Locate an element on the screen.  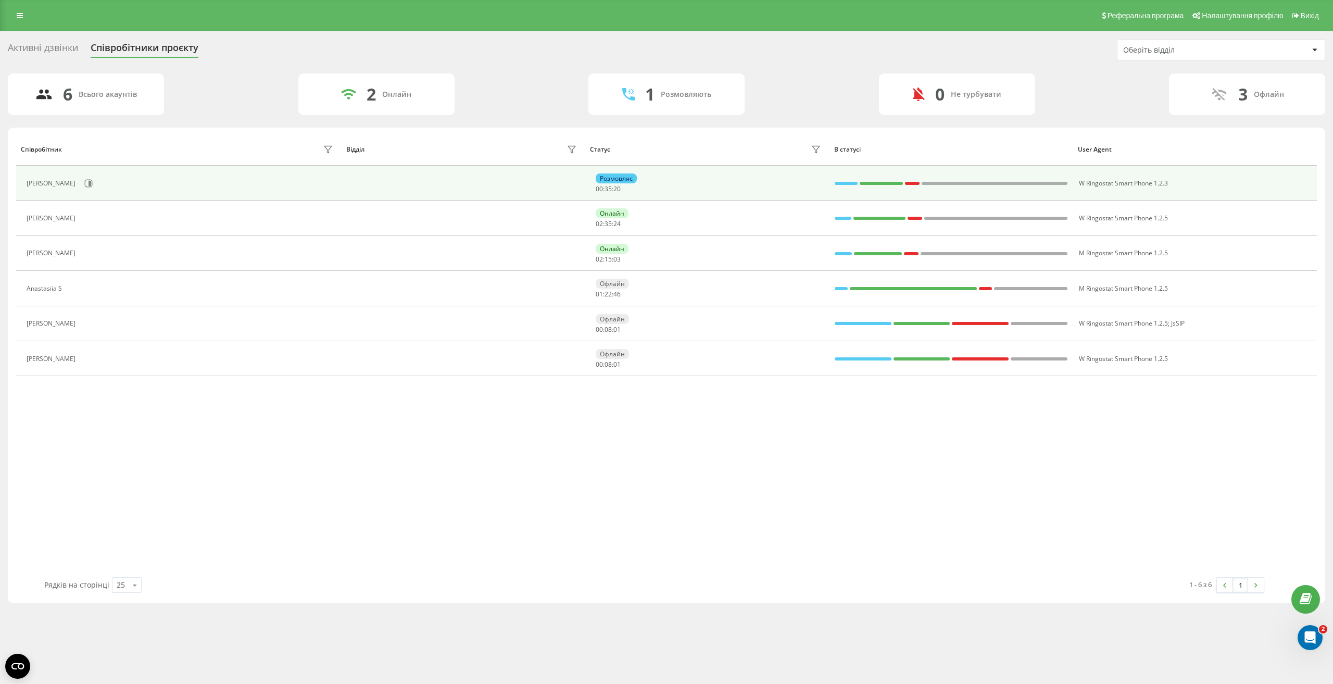
div: Розмовляють is located at coordinates (686, 94).